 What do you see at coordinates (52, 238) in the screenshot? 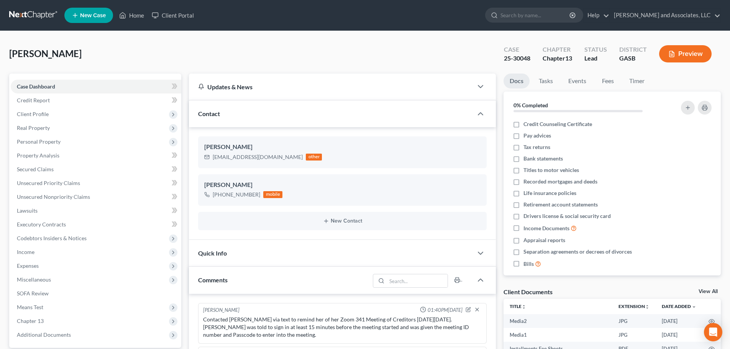
I see `span: Codebtors Insiders & Notices` at bounding box center [52, 238].